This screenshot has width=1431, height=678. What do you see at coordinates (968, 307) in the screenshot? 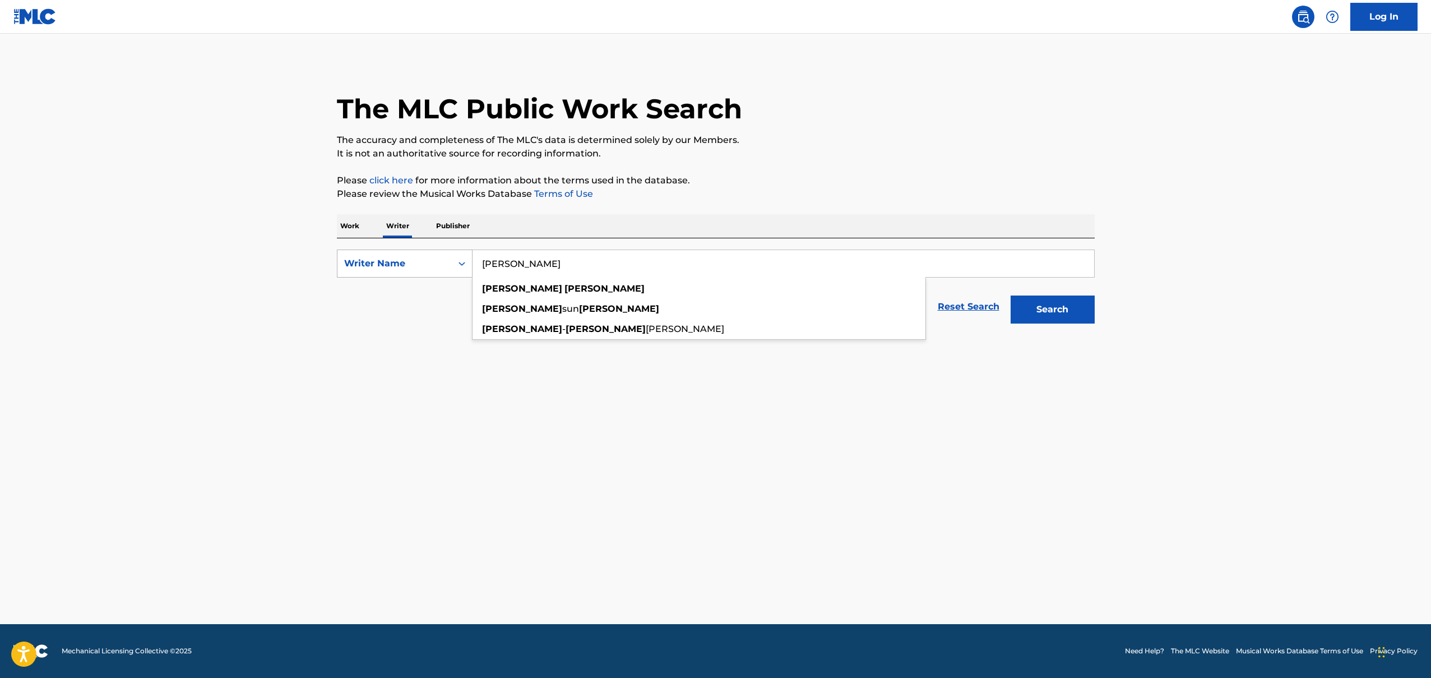
I see `a: Reset Search` at bounding box center [968, 307].